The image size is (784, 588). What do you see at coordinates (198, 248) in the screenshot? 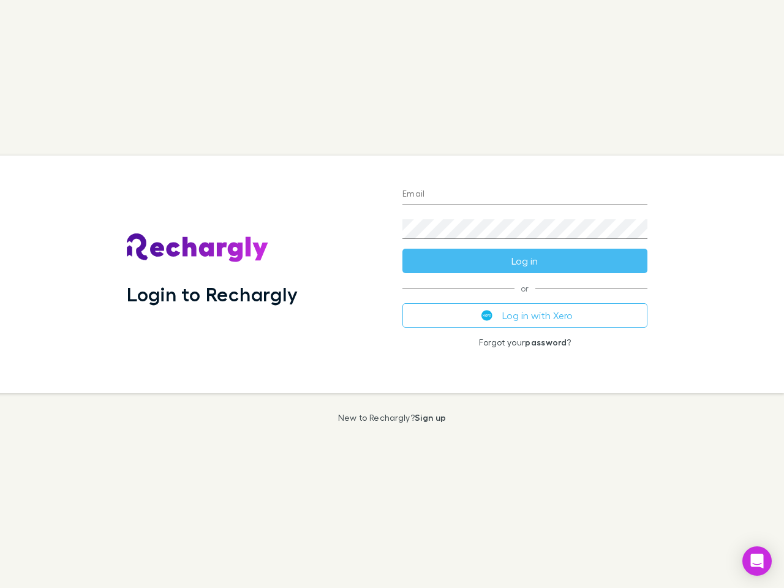
I see `img: Rechargly's Logo` at bounding box center [198, 248].